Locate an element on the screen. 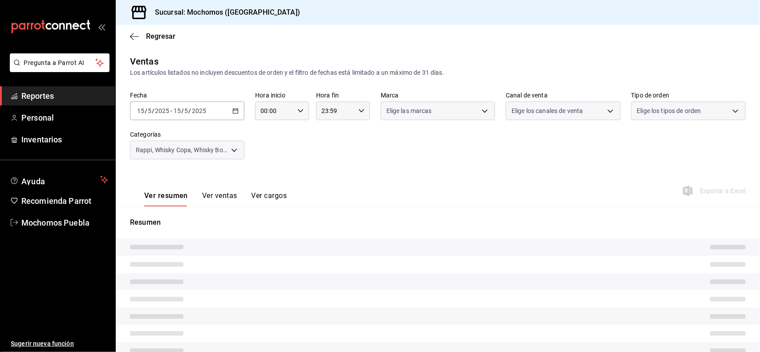  span: Mochomos Puebla is located at coordinates (65, 223).